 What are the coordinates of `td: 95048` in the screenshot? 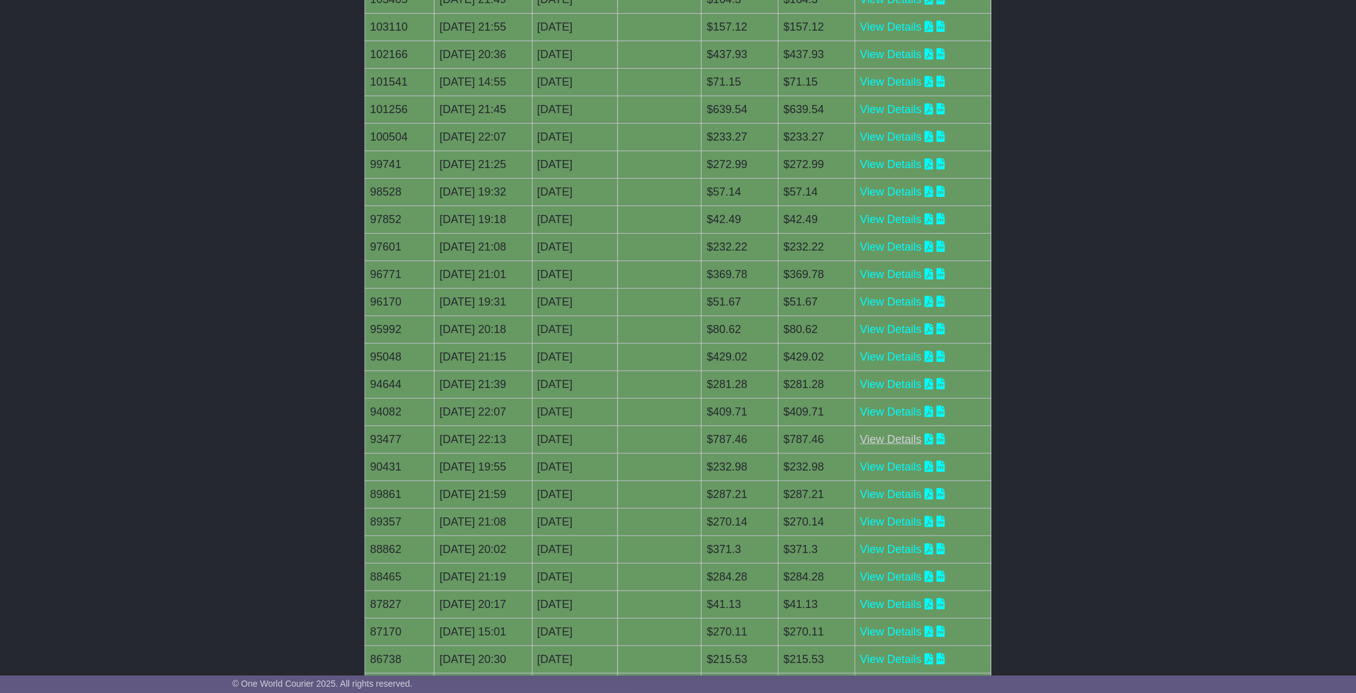 It's located at (400, 357).